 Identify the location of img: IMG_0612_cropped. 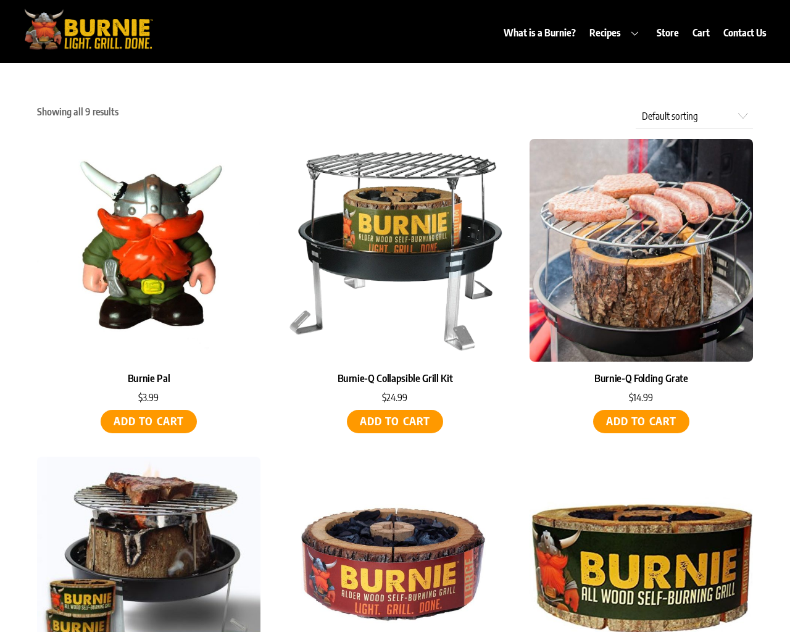
(641, 251).